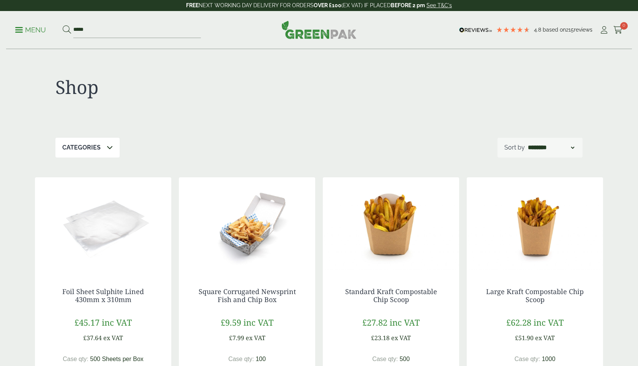 This screenshot has width=638, height=366. What do you see at coordinates (247, 225) in the screenshot?
I see `a: 2520069 Square News Fish n Chip Corrugated Box - Open with Chips` at bounding box center [247, 225].